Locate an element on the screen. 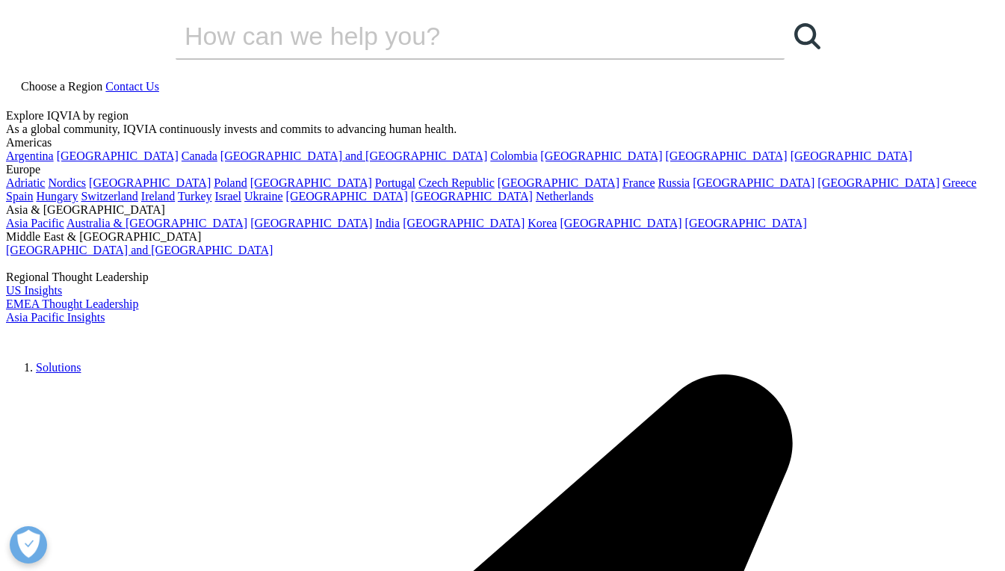 The height and width of the screenshot is (571, 1005). div: Explore IQVIA by region is located at coordinates (502, 116).